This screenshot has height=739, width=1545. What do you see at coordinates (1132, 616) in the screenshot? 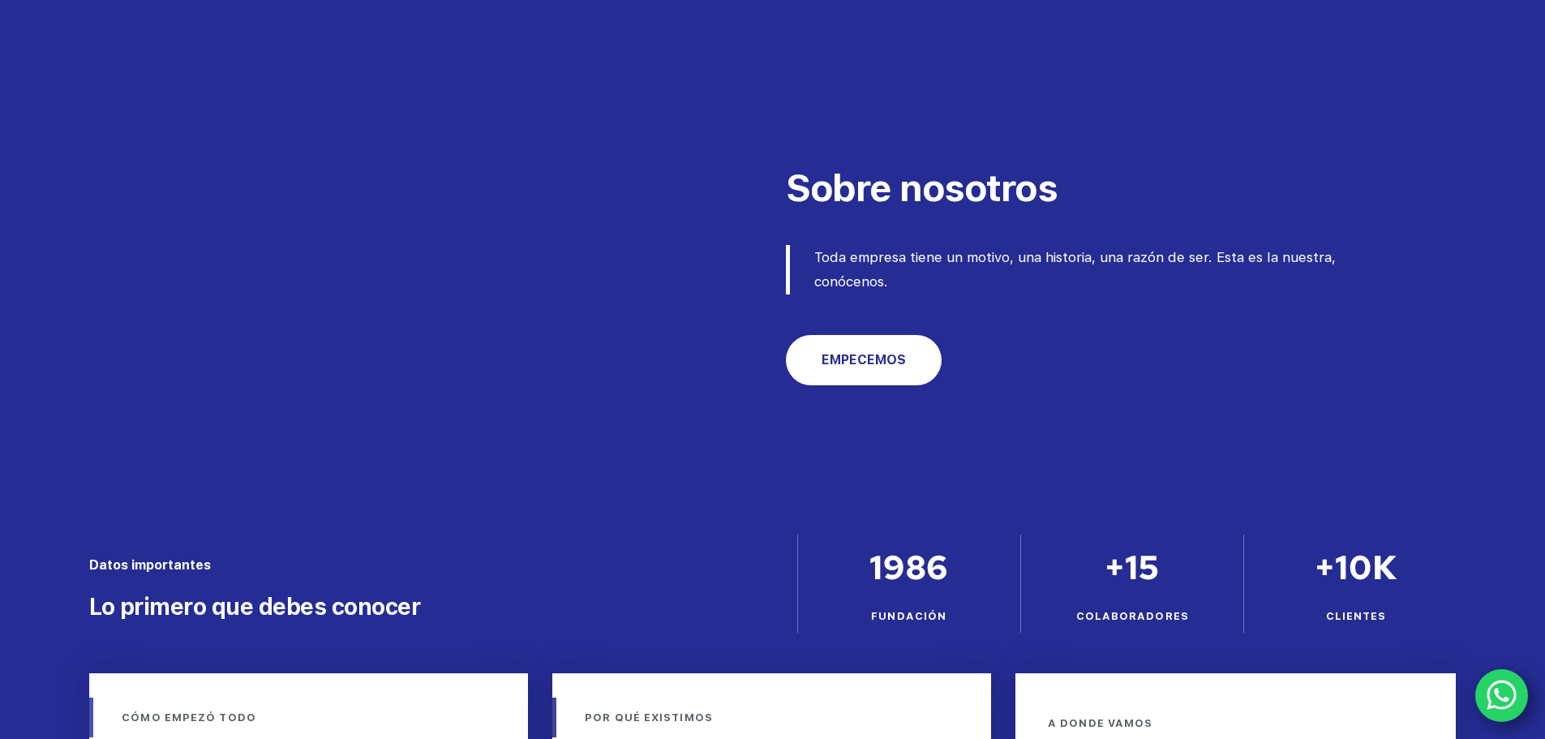
I see `span: COLABORADORES` at bounding box center [1132, 616].